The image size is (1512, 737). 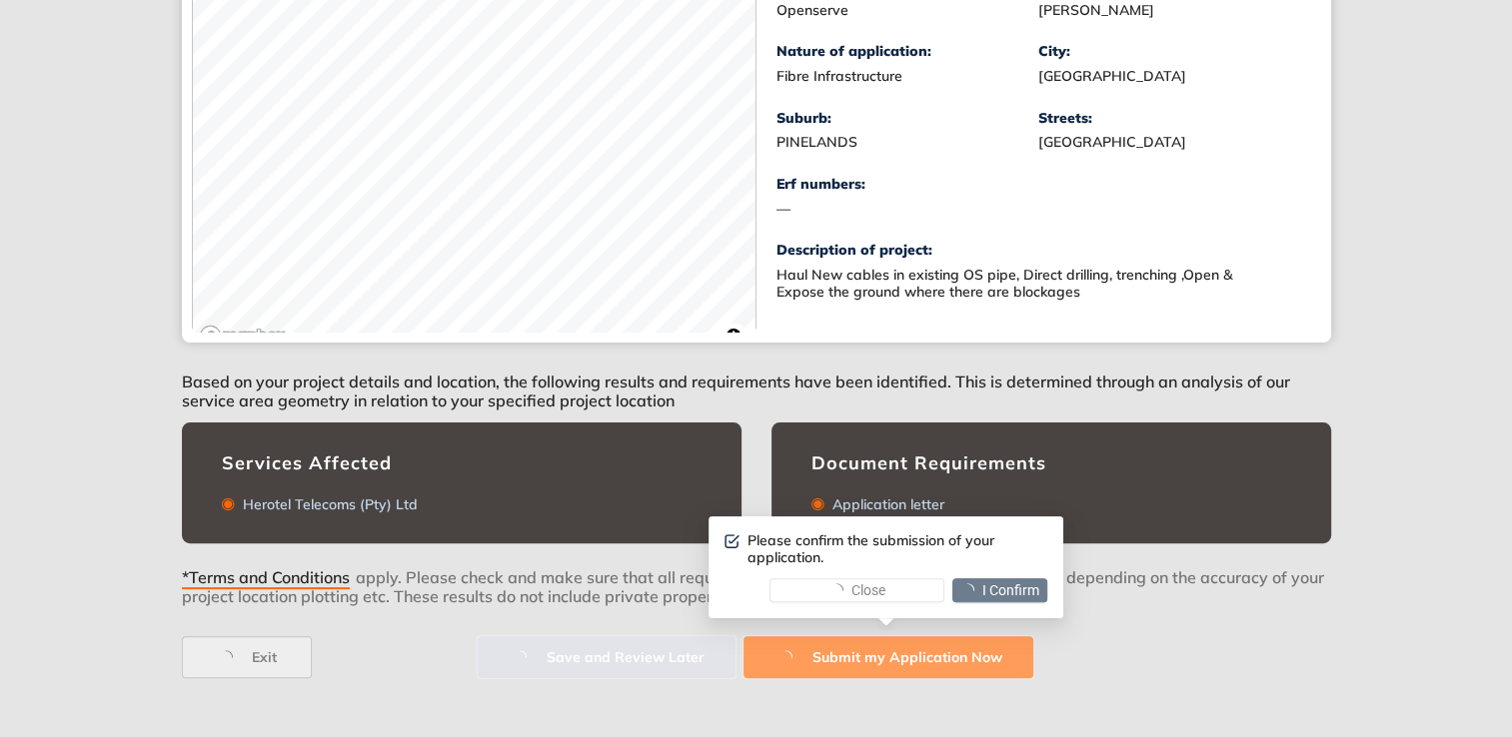 I want to click on button: Submit my Application Now, so click(x=888, y=658).